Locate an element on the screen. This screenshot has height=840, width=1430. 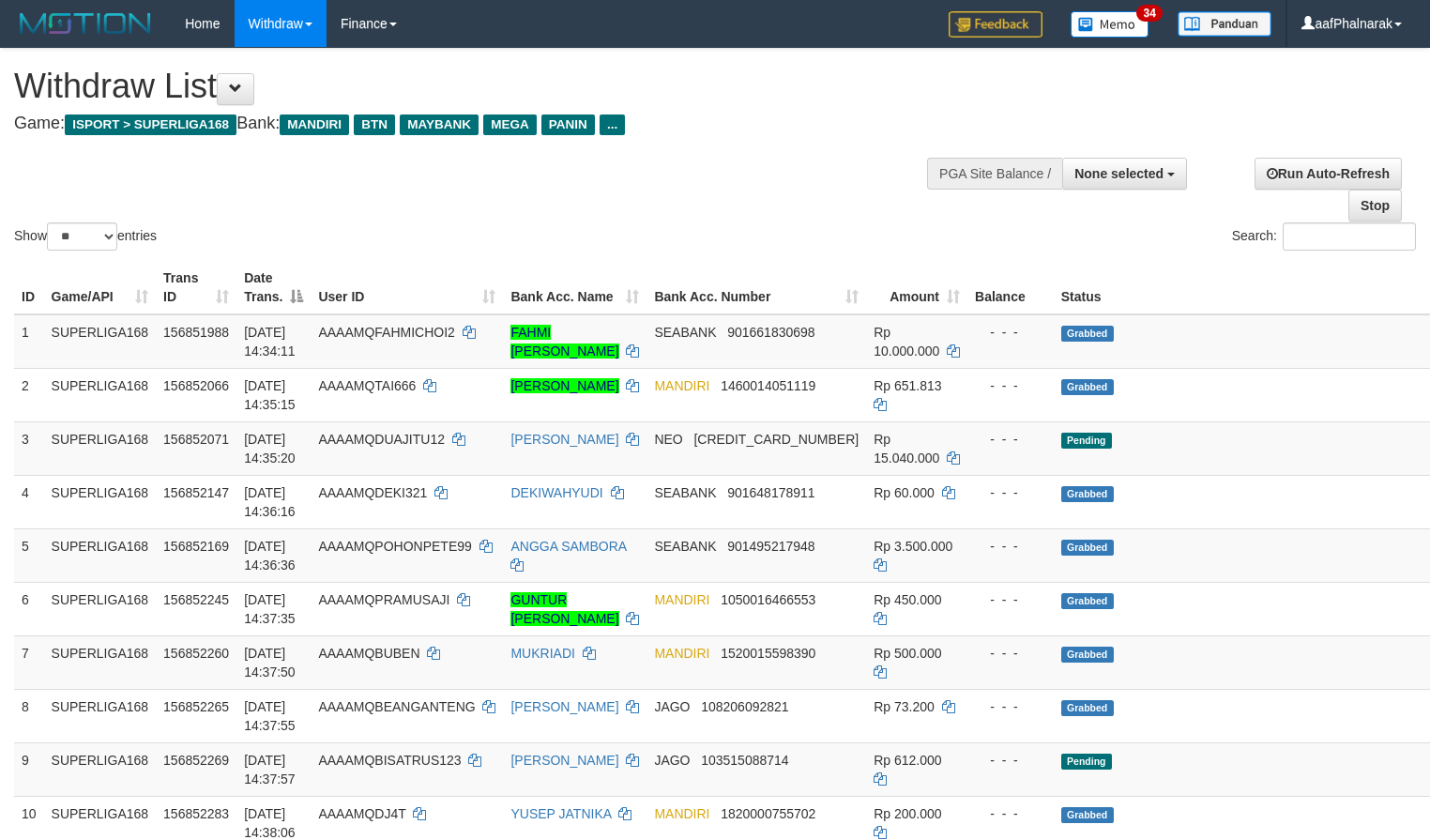
th: Status is located at coordinates (1239, 287).